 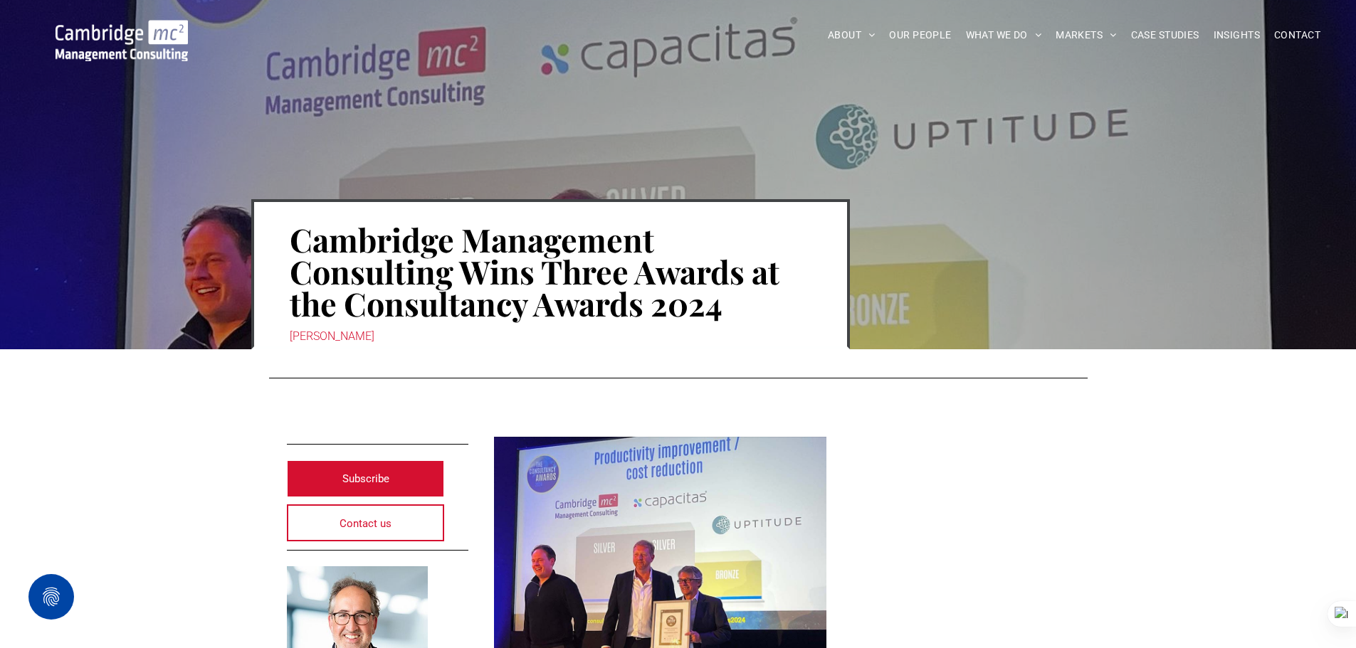 What do you see at coordinates (1003, 35) in the screenshot?
I see `a: WHAT WE DO` at bounding box center [1003, 35].